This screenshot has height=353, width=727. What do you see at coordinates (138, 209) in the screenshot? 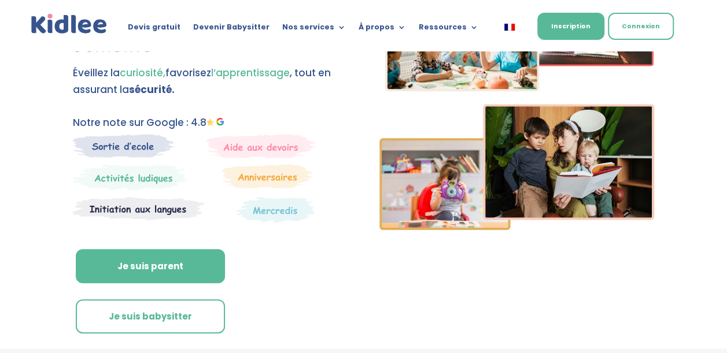
I see `img: Atelier thematique` at bounding box center [138, 209].